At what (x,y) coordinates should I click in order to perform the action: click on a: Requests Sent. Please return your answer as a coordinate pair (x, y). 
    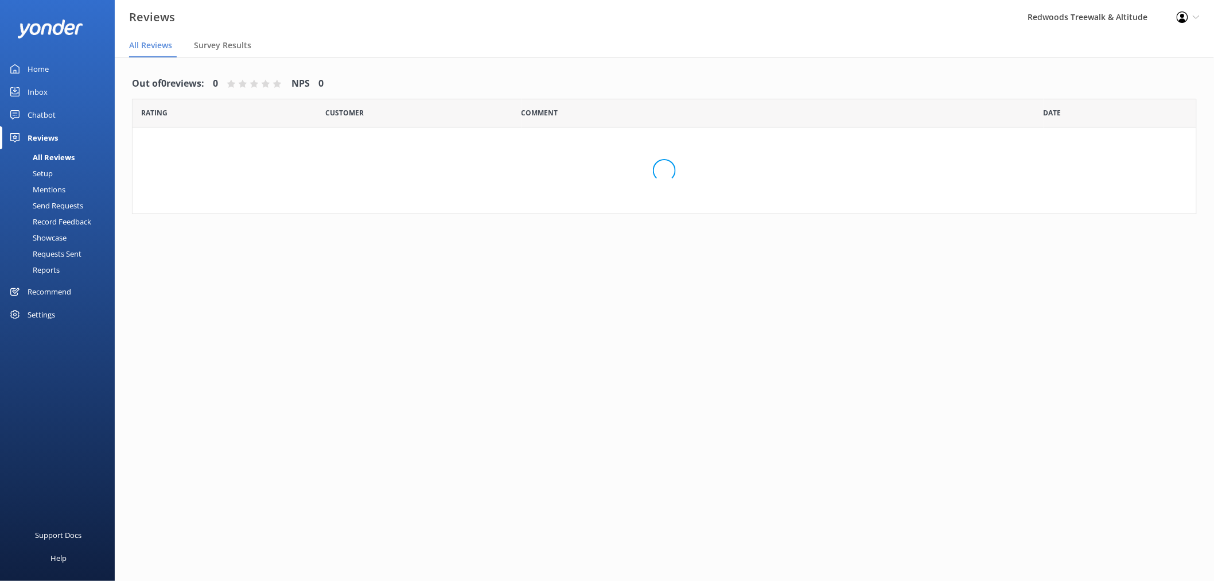
    Looking at the image, I should click on (61, 254).